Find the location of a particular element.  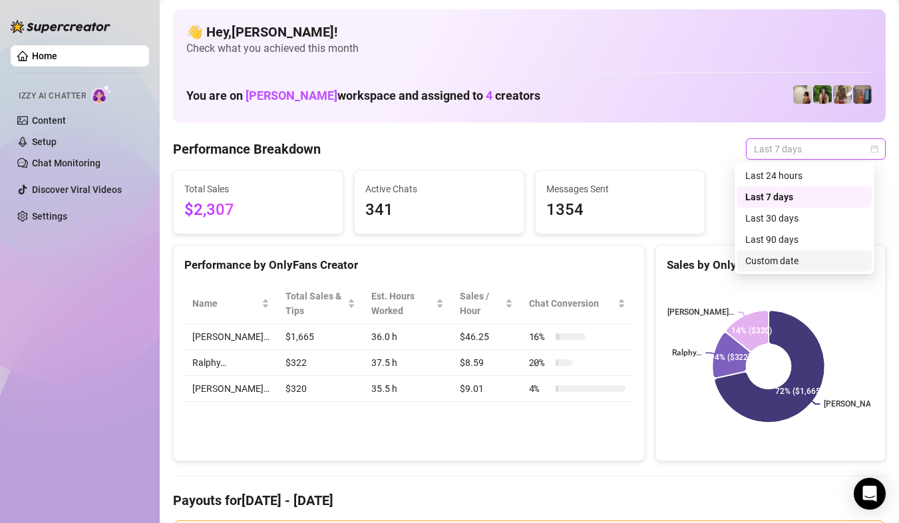

a: Content is located at coordinates (49, 120).